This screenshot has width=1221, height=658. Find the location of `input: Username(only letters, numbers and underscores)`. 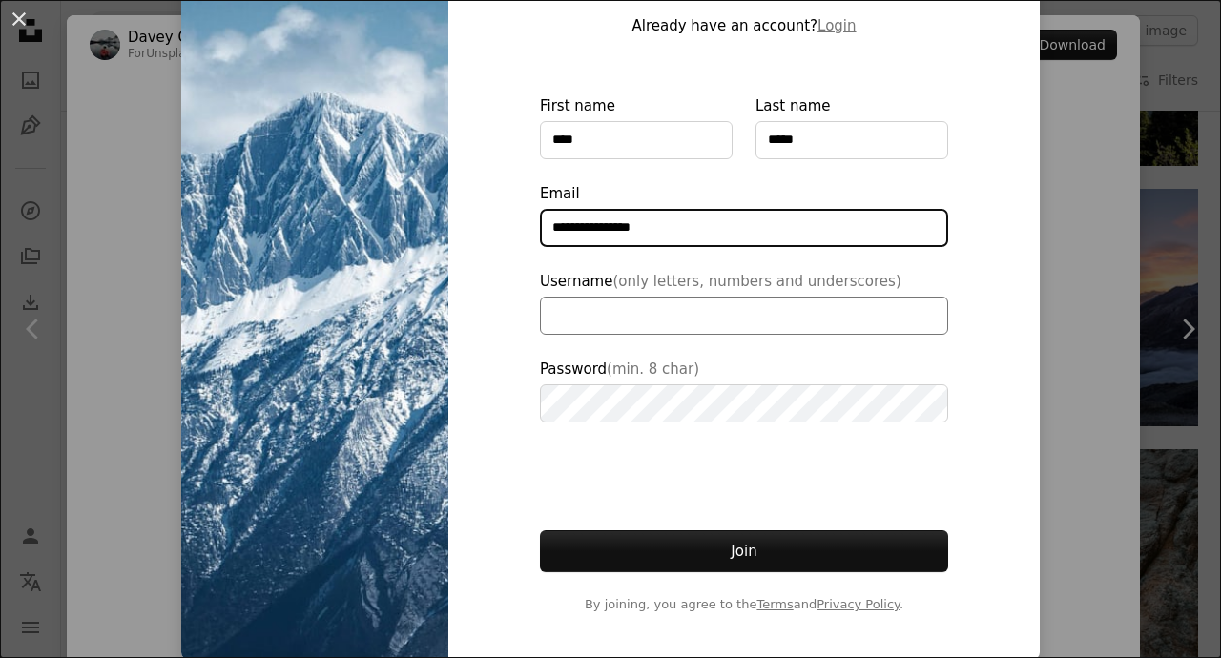

input: Username(only letters, numbers and underscores) is located at coordinates (744, 316).